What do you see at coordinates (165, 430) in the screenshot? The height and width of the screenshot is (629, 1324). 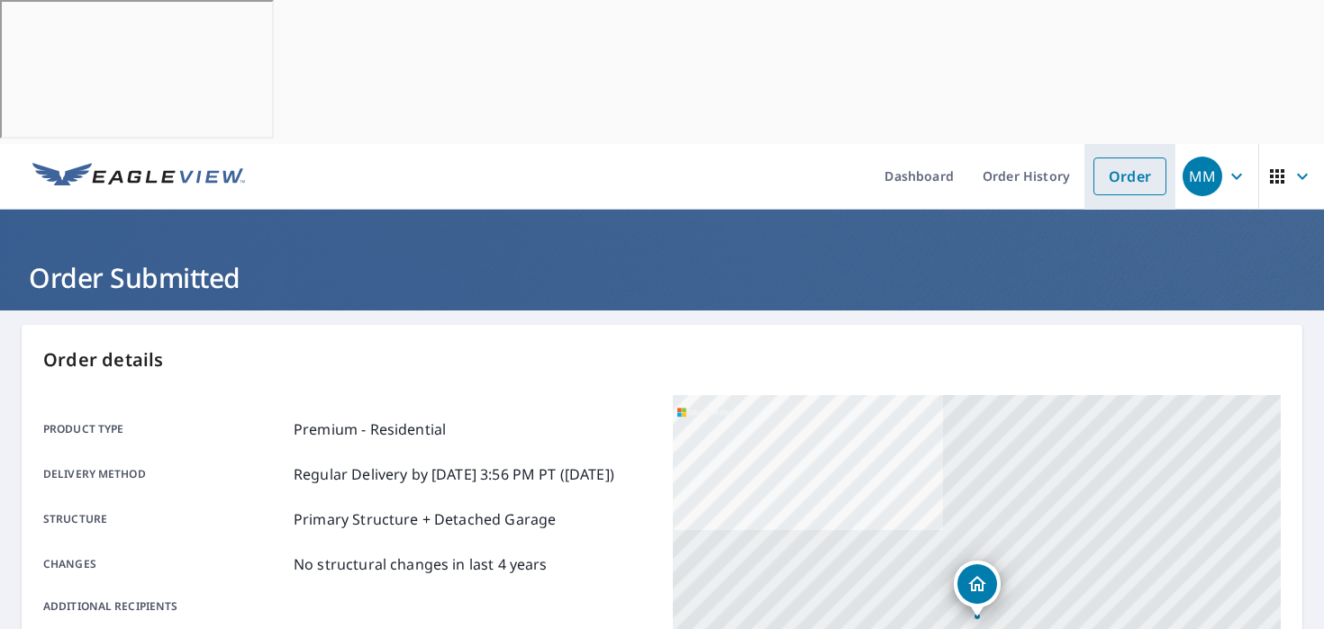 I see `p: Product type` at bounding box center [165, 430].